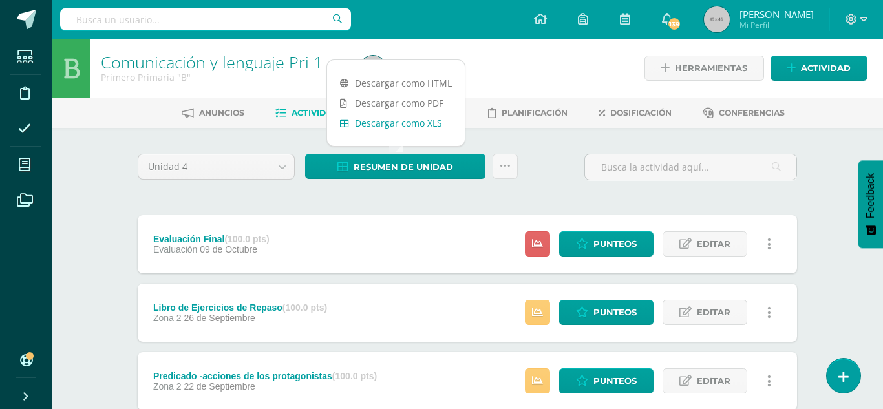  Describe the element at coordinates (222, 62) in the screenshot. I see `h1: Comunicación y lenguaje Pri 1` at that location.